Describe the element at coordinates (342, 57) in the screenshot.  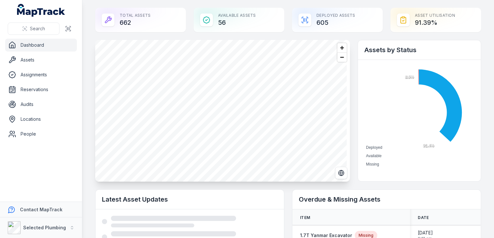
I see `button: Zoom out` at that location.